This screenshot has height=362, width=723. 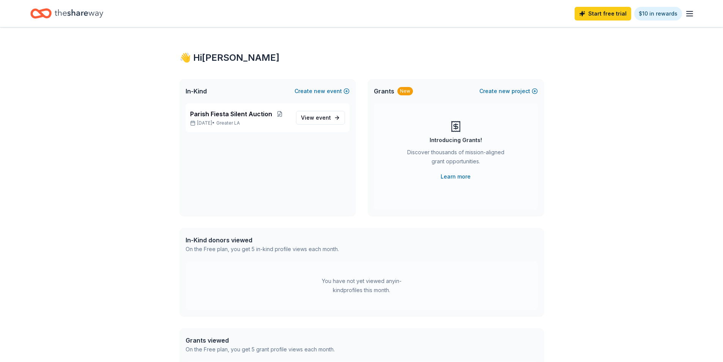 What do you see at coordinates (384, 91) in the screenshot?
I see `span: Grants` at bounding box center [384, 91].